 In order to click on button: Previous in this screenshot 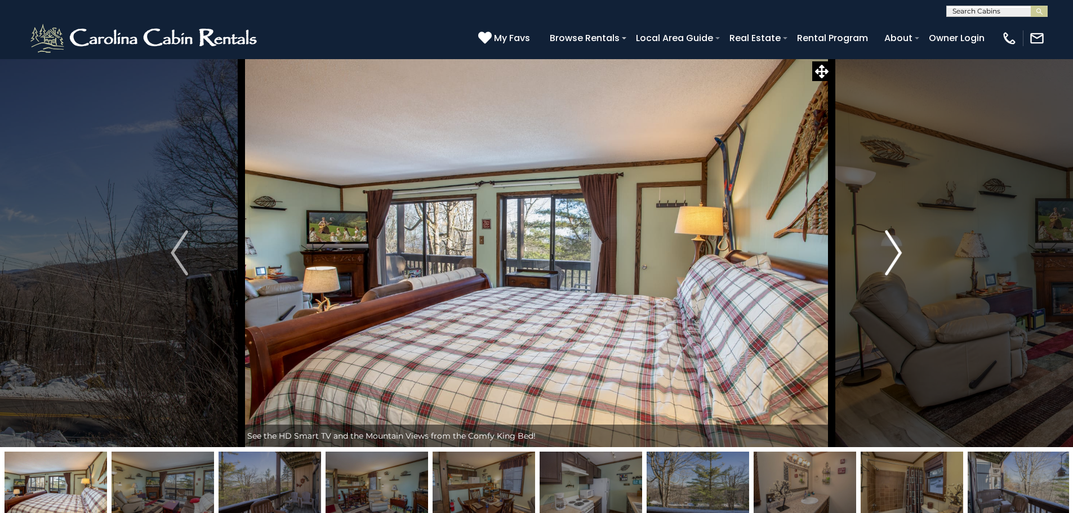, I will do `click(179, 253)`.